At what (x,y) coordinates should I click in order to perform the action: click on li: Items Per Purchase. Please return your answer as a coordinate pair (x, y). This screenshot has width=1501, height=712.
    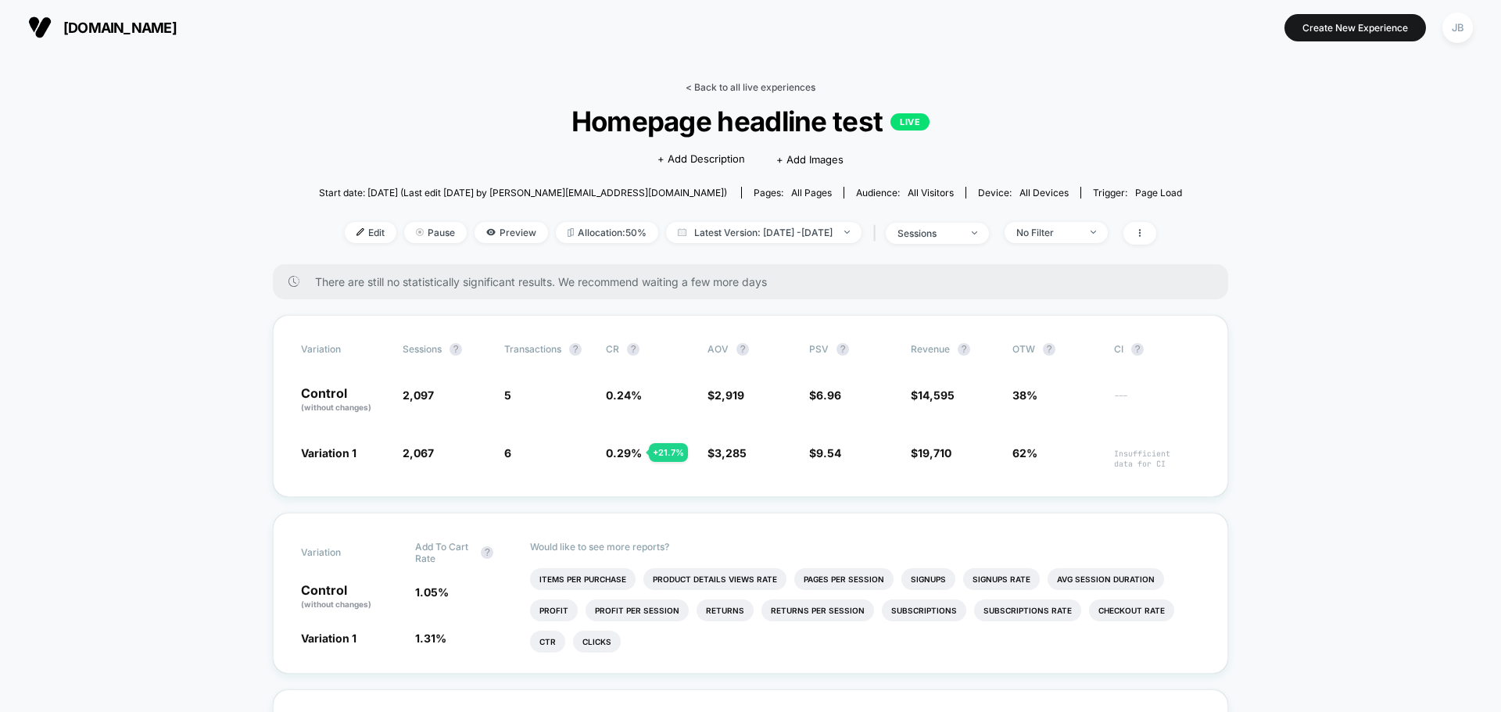
    Looking at the image, I should click on (582, 579).